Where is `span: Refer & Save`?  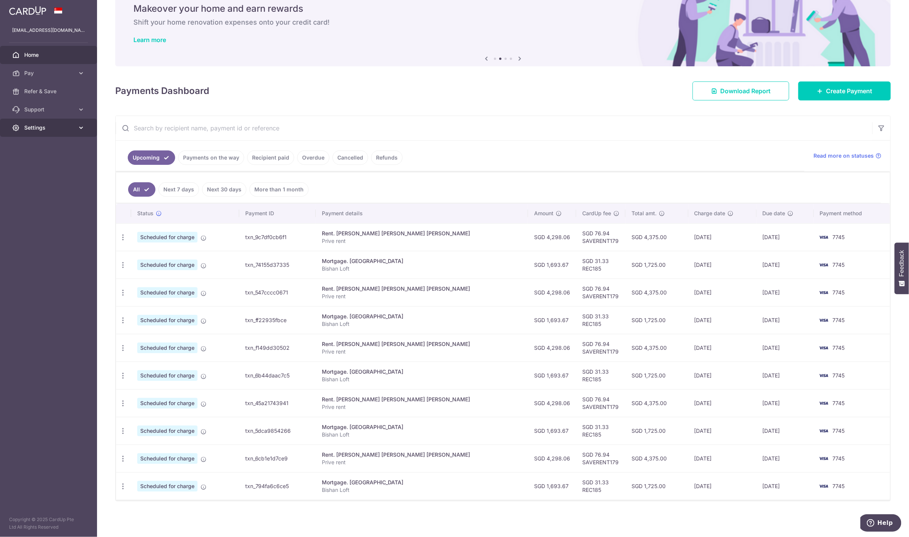 span: Refer & Save is located at coordinates (49, 91).